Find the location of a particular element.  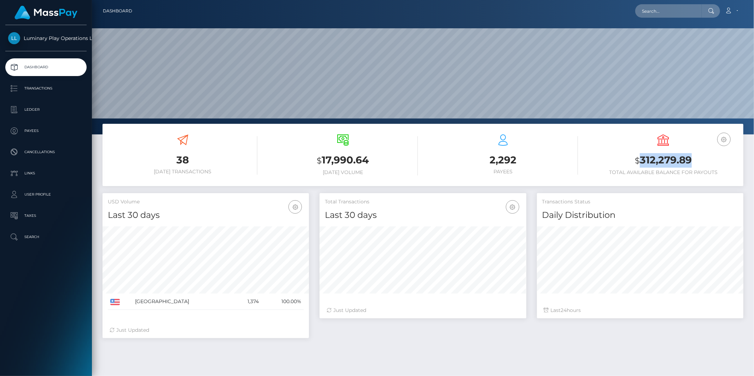

h3: 17,990.64 is located at coordinates (342, 160).